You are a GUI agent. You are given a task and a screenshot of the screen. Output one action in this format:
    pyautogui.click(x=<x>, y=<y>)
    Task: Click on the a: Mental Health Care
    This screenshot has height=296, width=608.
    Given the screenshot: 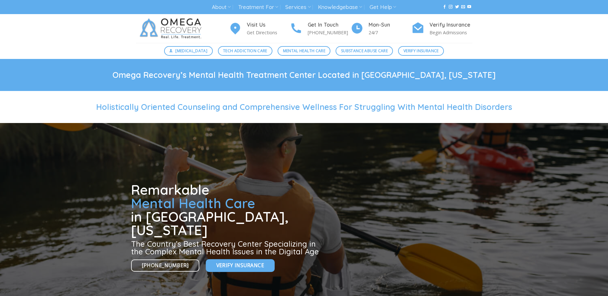 What is the action you would take?
    pyautogui.click(x=304, y=51)
    